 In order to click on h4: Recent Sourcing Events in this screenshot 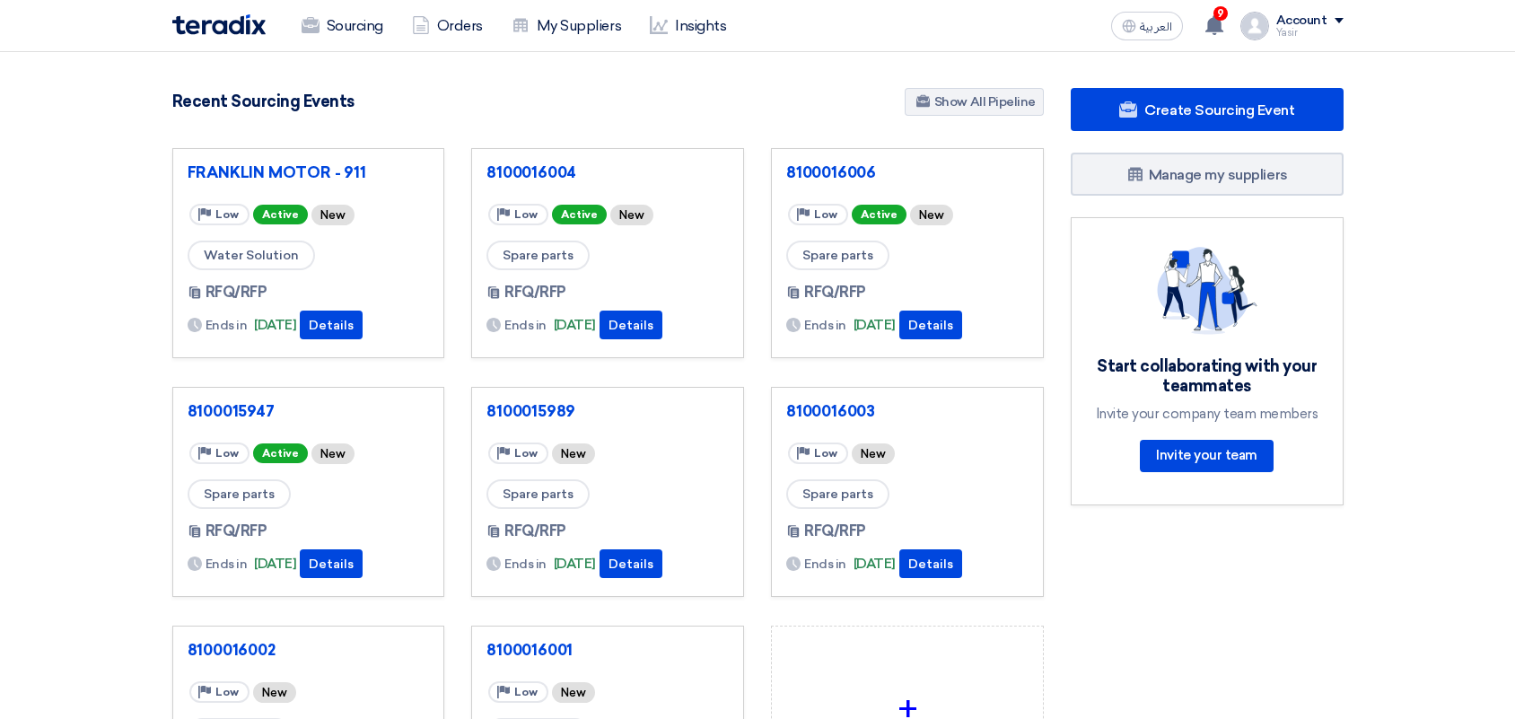, I will do `click(263, 101)`.